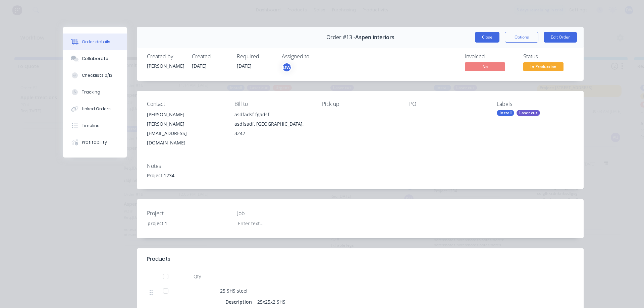  What do you see at coordinates (487, 37) in the screenshot?
I see `button: Close` at bounding box center [487, 37].